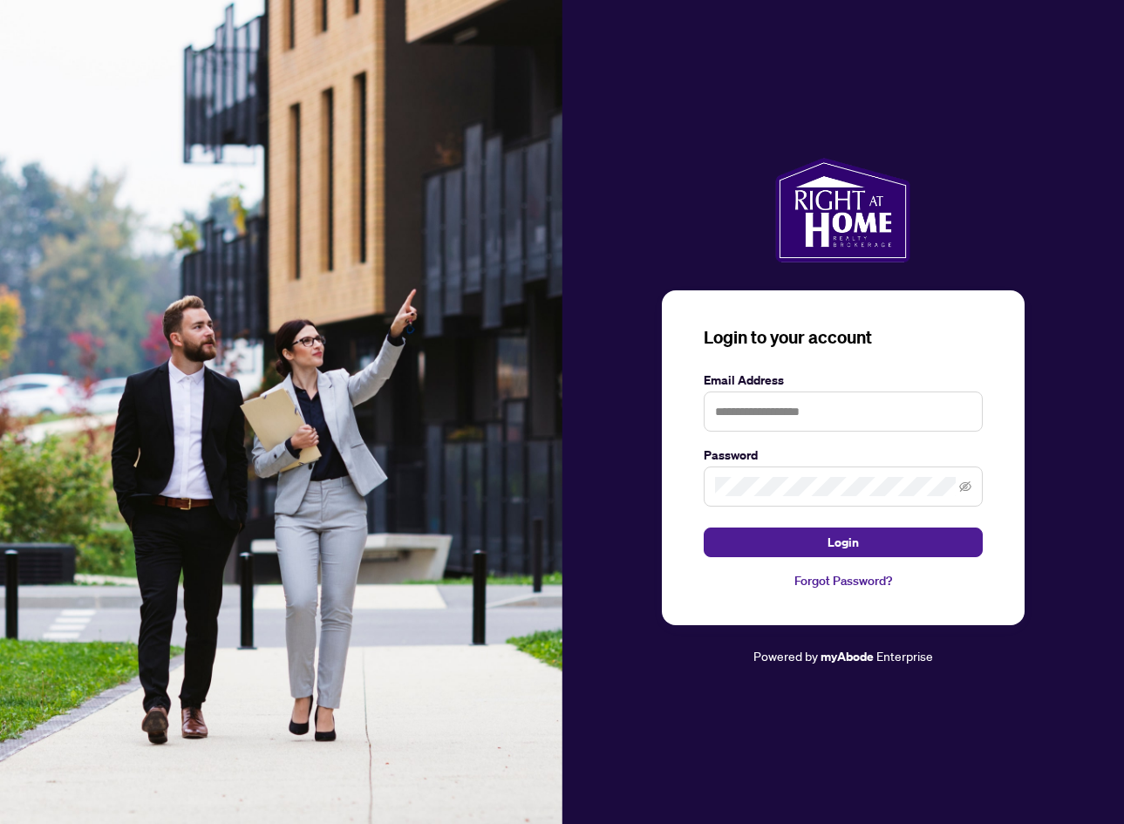 The height and width of the screenshot is (824, 1124). I want to click on h3: Login to your account, so click(843, 337).